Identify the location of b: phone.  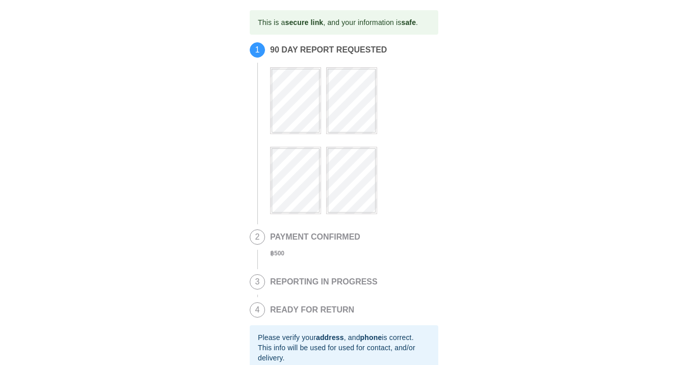
(371, 337).